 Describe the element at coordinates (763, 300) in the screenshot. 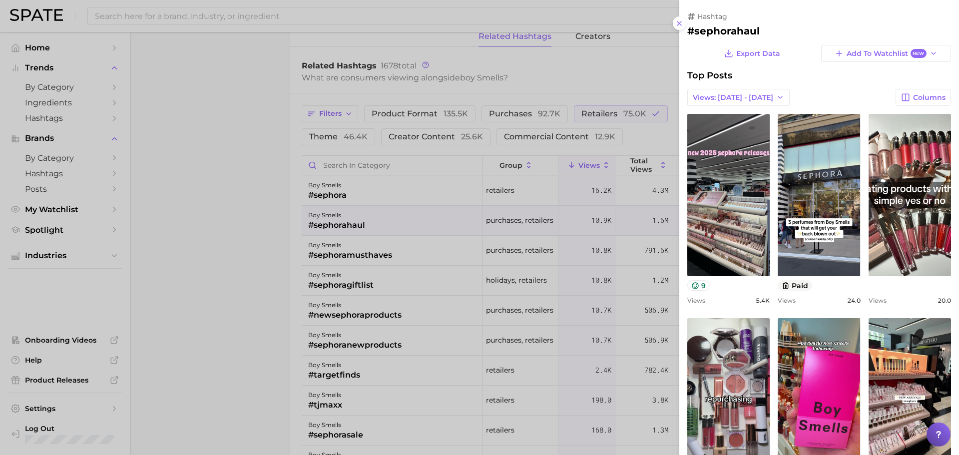

I see `span: 5.4k` at that location.